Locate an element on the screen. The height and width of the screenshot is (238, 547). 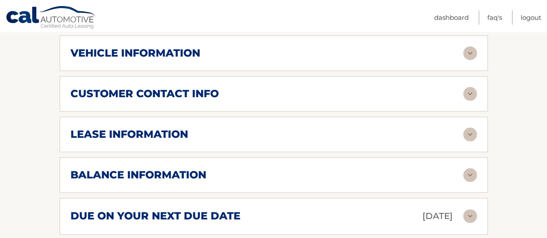
h2: lease information is located at coordinates (129, 134).